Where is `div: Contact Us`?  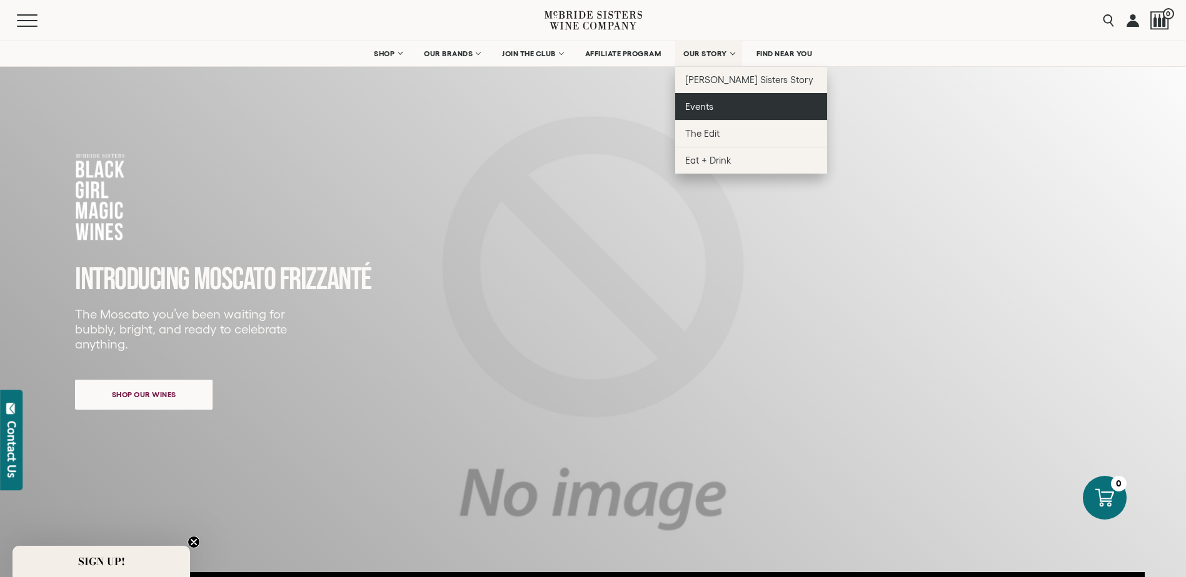
div: Contact Us is located at coordinates (12, 449).